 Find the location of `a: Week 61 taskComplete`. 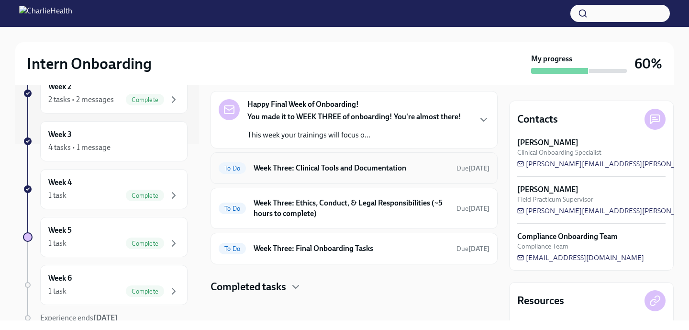

a: Week 61 taskComplete is located at coordinates (105, 285).